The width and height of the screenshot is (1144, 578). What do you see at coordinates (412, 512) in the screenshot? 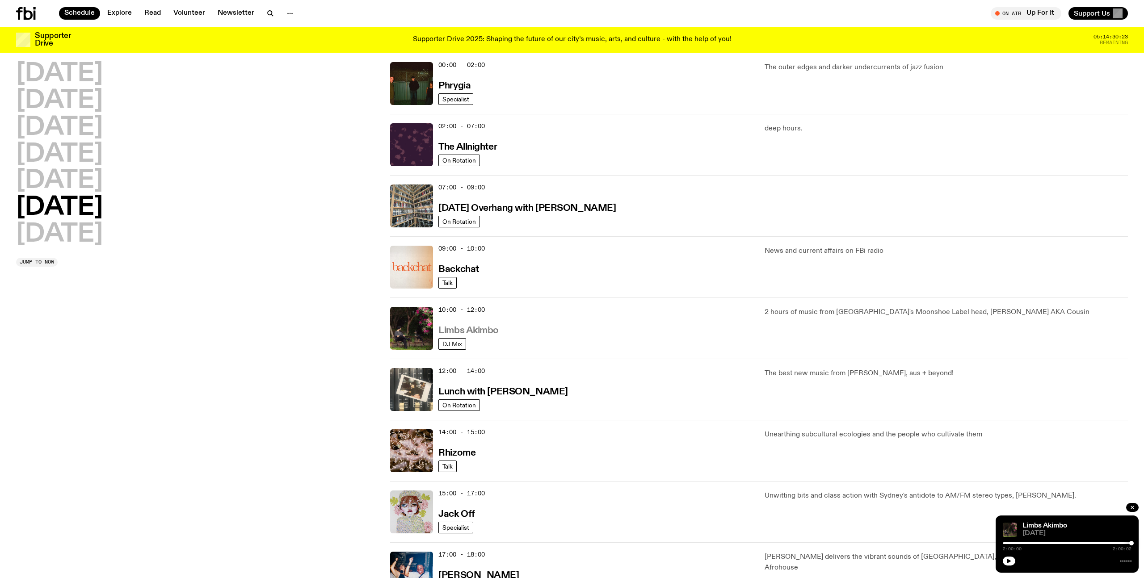
I see `img: a dotty lady cuddling her cat amongst flowers` at bounding box center [412, 512].